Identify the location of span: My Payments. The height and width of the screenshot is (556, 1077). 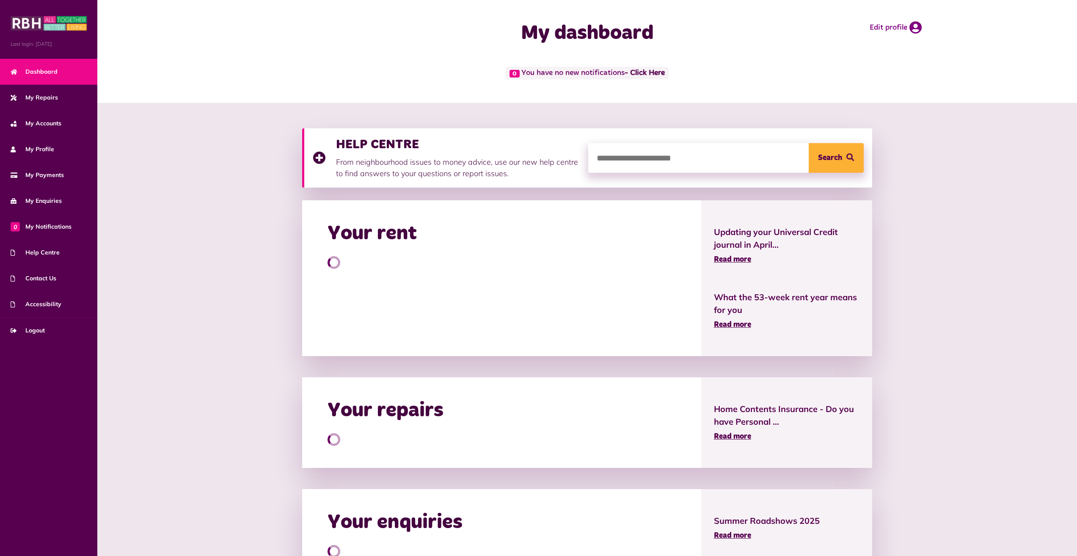
(37, 175).